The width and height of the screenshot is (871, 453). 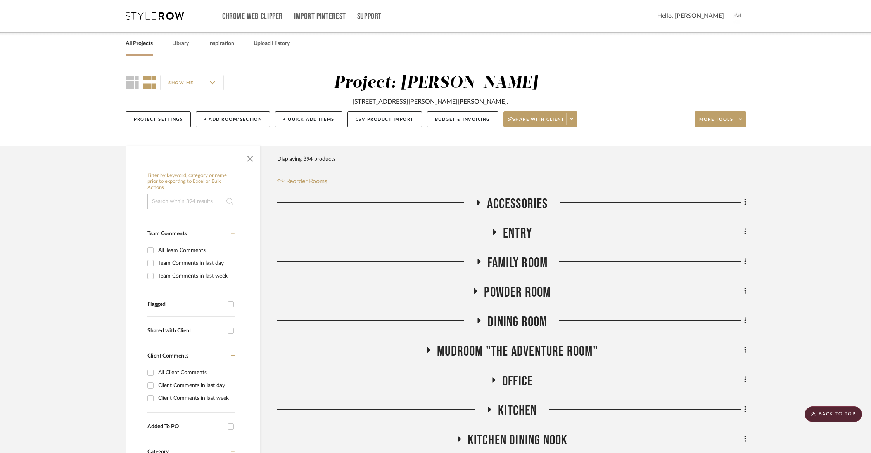 I want to click on a: Library, so click(x=180, y=43).